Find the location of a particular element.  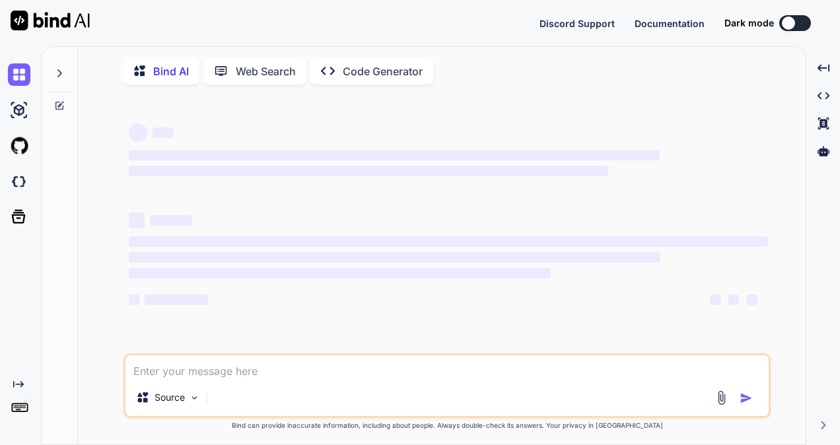

img: githubLight is located at coordinates (19, 146).